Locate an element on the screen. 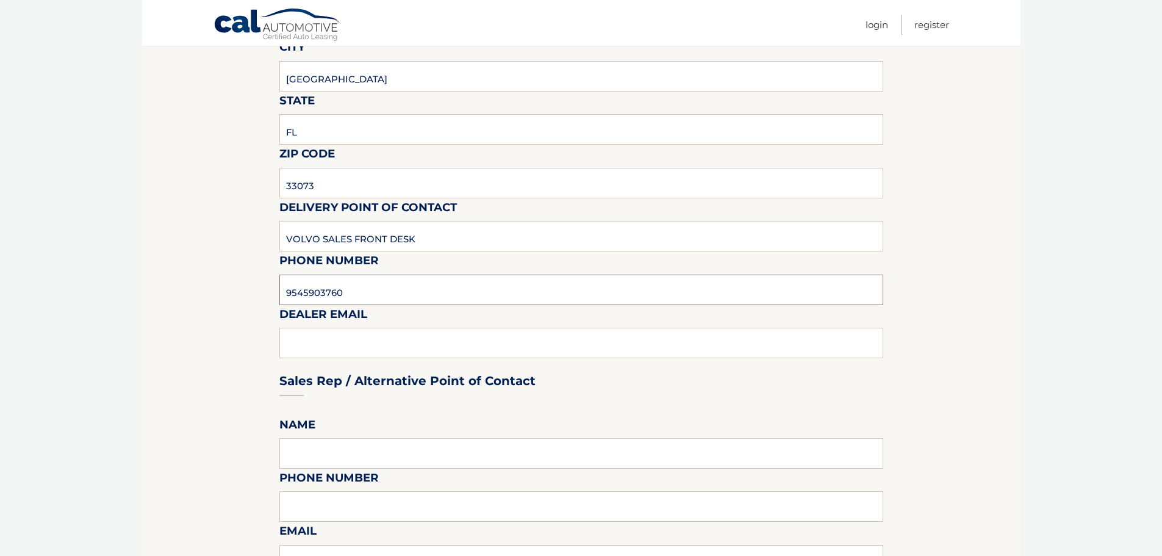 Image resolution: width=1162 pixels, height=556 pixels. label: Dealer Email is located at coordinates (323, 316).